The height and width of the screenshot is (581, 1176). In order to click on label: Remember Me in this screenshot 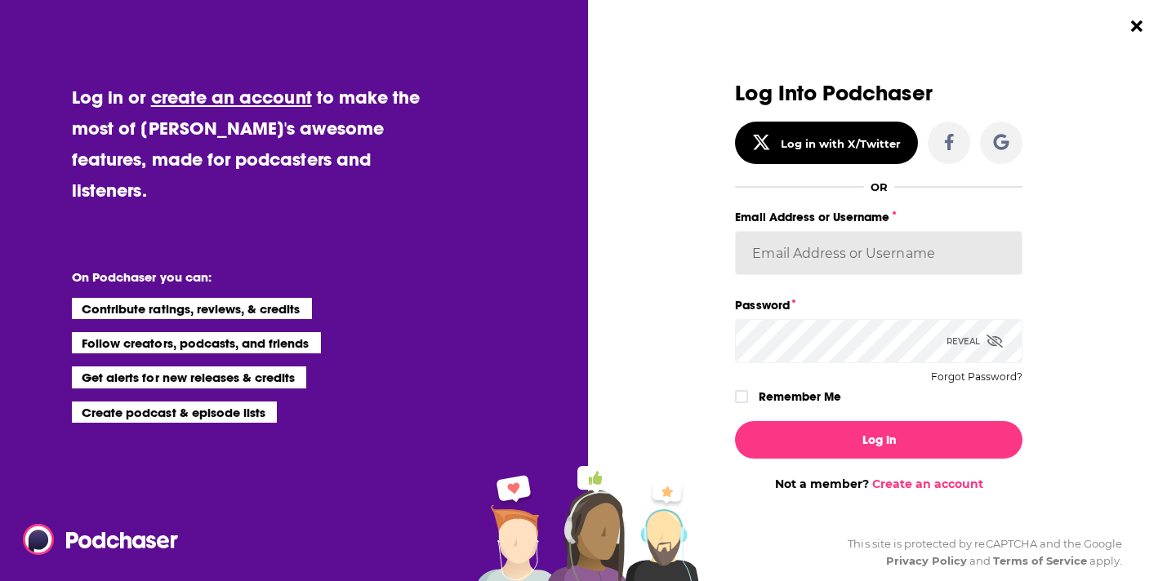, I will do `click(800, 397)`.